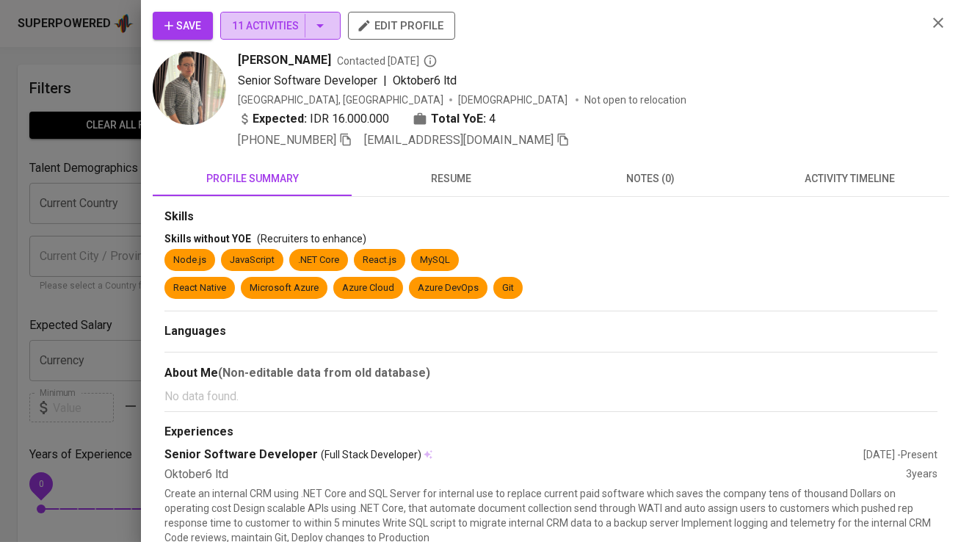 This screenshot has width=961, height=542. I want to click on div: React Native, so click(200, 288).